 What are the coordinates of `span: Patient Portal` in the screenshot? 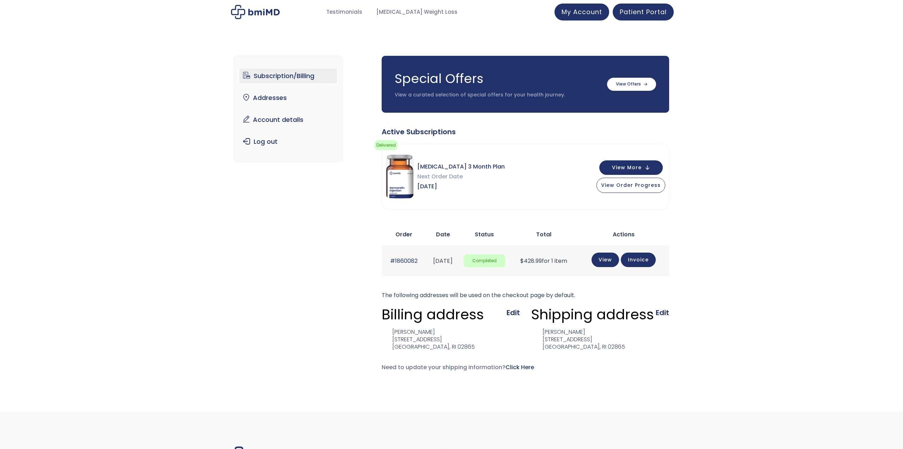 It's located at (643, 12).